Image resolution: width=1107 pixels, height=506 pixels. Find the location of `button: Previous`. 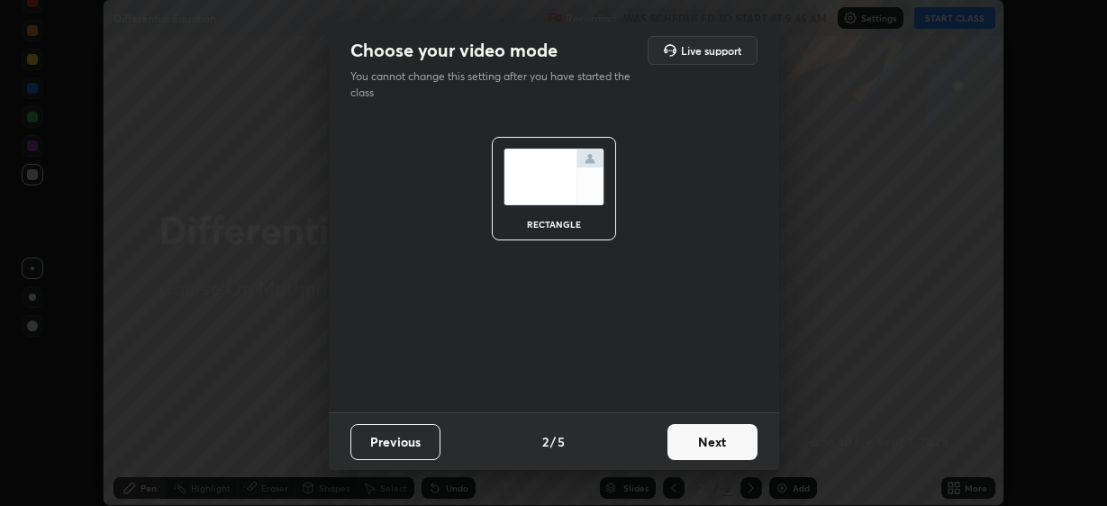

button: Previous is located at coordinates (395, 442).